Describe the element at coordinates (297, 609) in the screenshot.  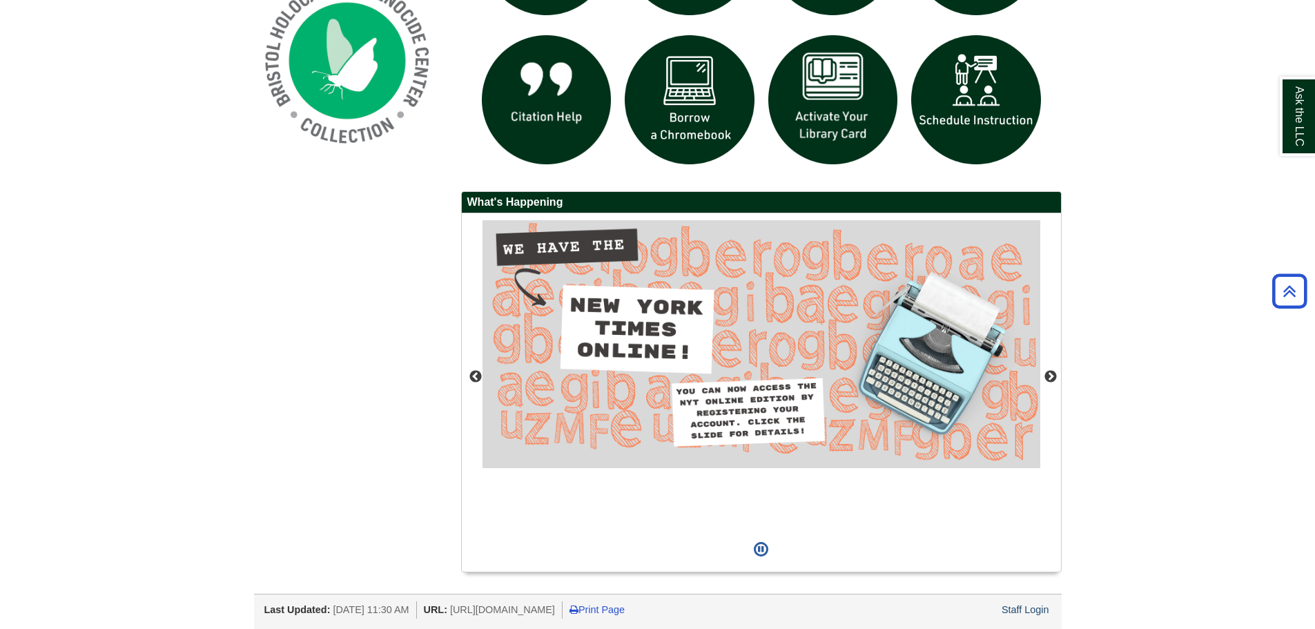
I see `span: Last Updated:` at that location.